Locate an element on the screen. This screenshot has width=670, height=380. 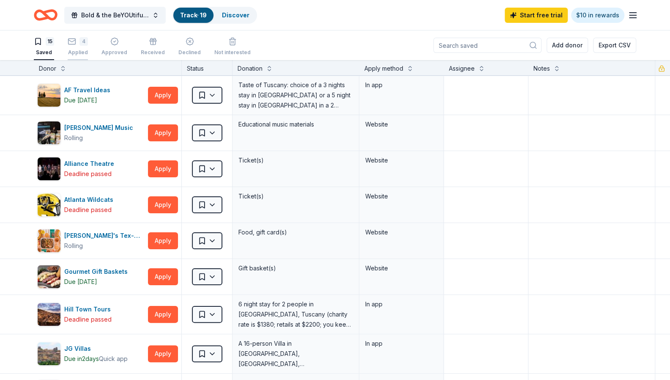
button: Bold & the BeYOUtiful Blueprint Tour is located at coordinates (115, 15).